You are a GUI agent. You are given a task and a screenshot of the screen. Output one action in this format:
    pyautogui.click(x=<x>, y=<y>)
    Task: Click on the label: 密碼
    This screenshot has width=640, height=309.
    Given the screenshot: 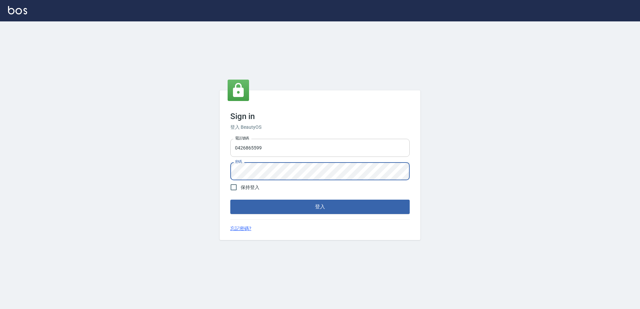 What is the action you would take?
    pyautogui.click(x=238, y=162)
    